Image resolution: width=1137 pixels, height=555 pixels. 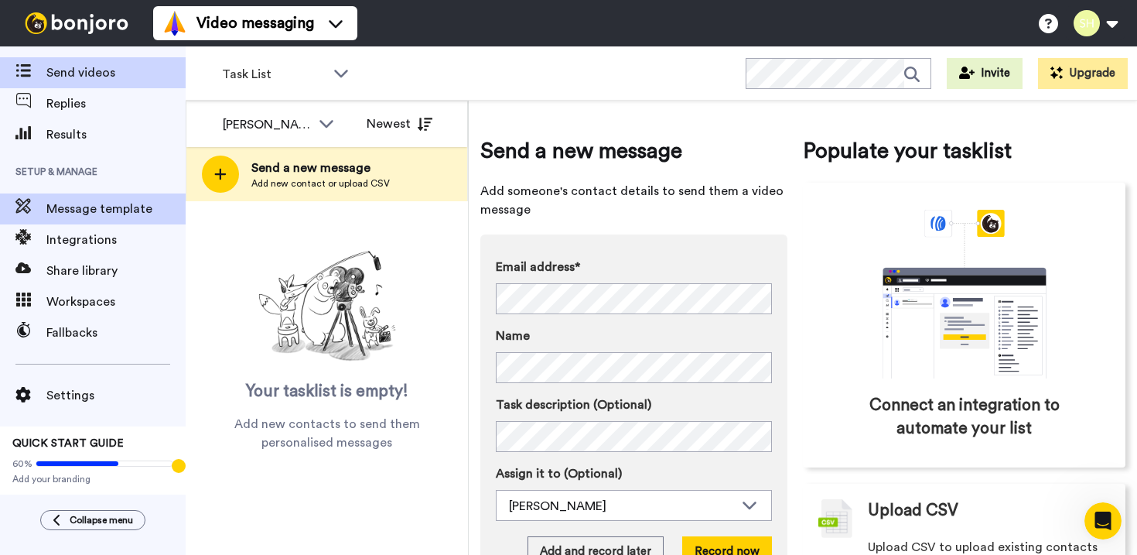 I want to click on span: QUICK START GUIDE, so click(x=68, y=443).